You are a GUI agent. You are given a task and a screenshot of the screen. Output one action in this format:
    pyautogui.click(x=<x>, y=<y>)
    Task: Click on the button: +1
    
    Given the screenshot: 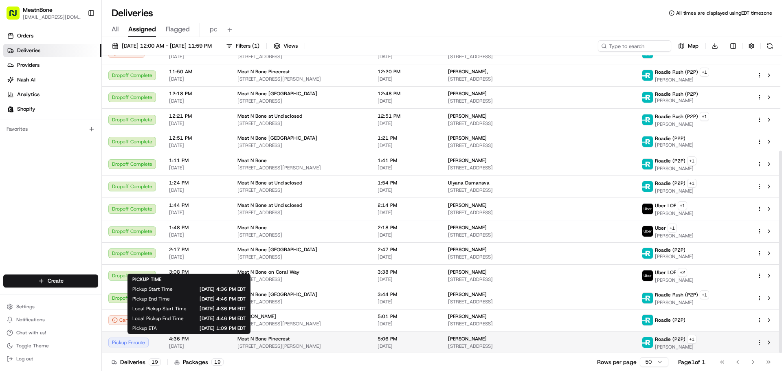 What is the action you would take?
    pyautogui.click(x=682, y=206)
    